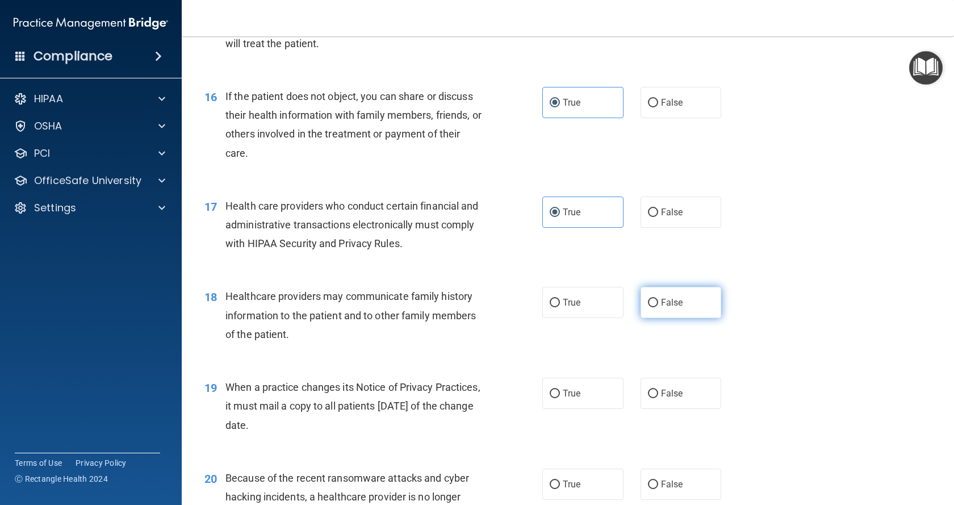  What do you see at coordinates (91, 23) in the screenshot?
I see `img: PMB logo` at bounding box center [91, 23].